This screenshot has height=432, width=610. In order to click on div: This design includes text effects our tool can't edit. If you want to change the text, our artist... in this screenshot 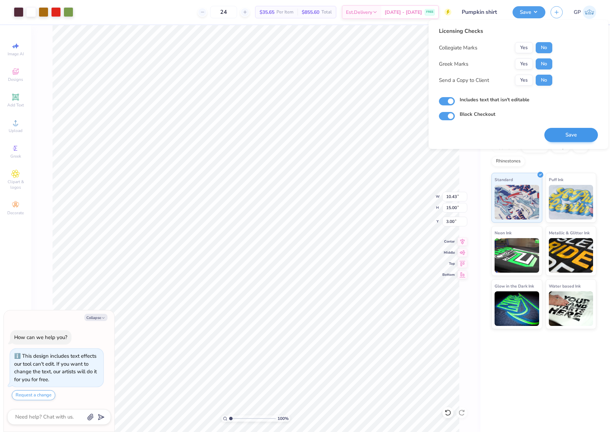, I will do `click(55, 368)`.